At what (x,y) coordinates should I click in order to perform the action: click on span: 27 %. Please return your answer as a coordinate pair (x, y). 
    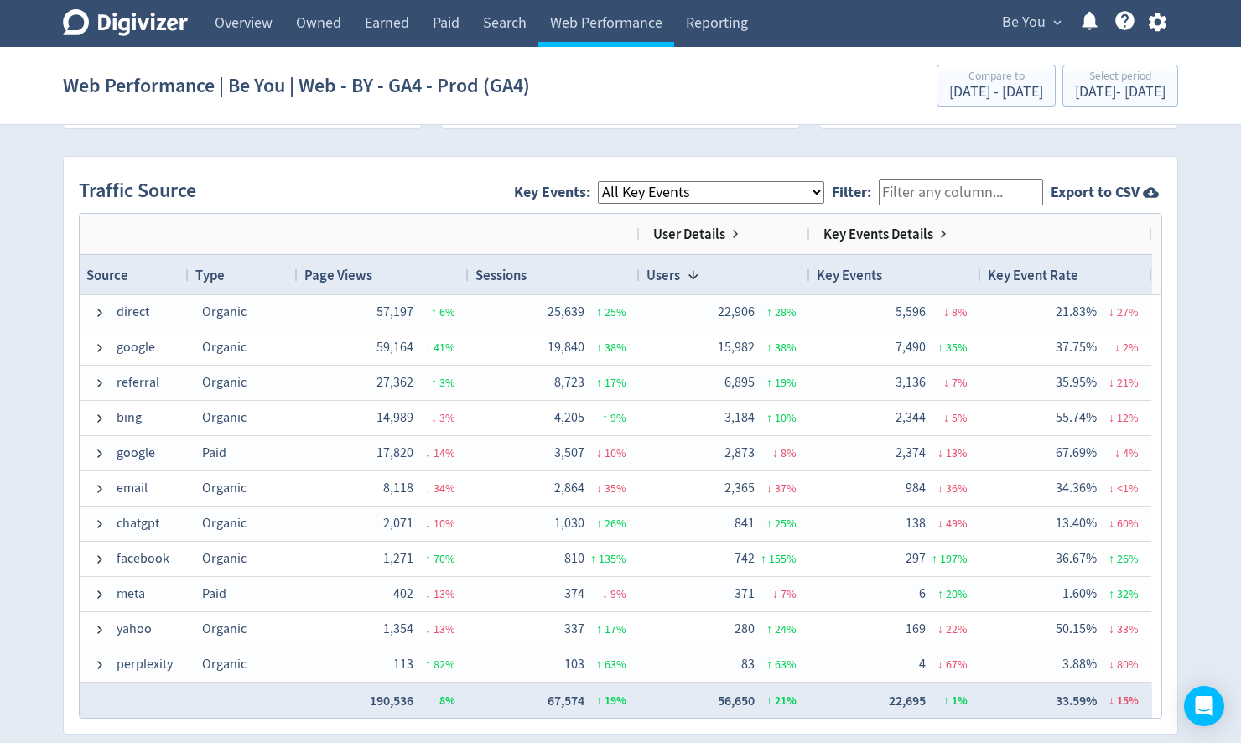
    Looking at the image, I should click on (1128, 312).